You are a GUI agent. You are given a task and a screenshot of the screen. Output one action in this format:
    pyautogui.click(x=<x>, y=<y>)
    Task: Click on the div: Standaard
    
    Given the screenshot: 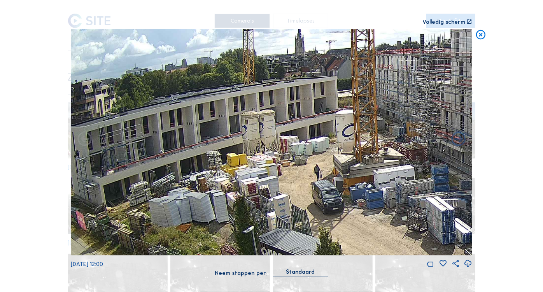 What is the action you would take?
    pyautogui.click(x=300, y=272)
    